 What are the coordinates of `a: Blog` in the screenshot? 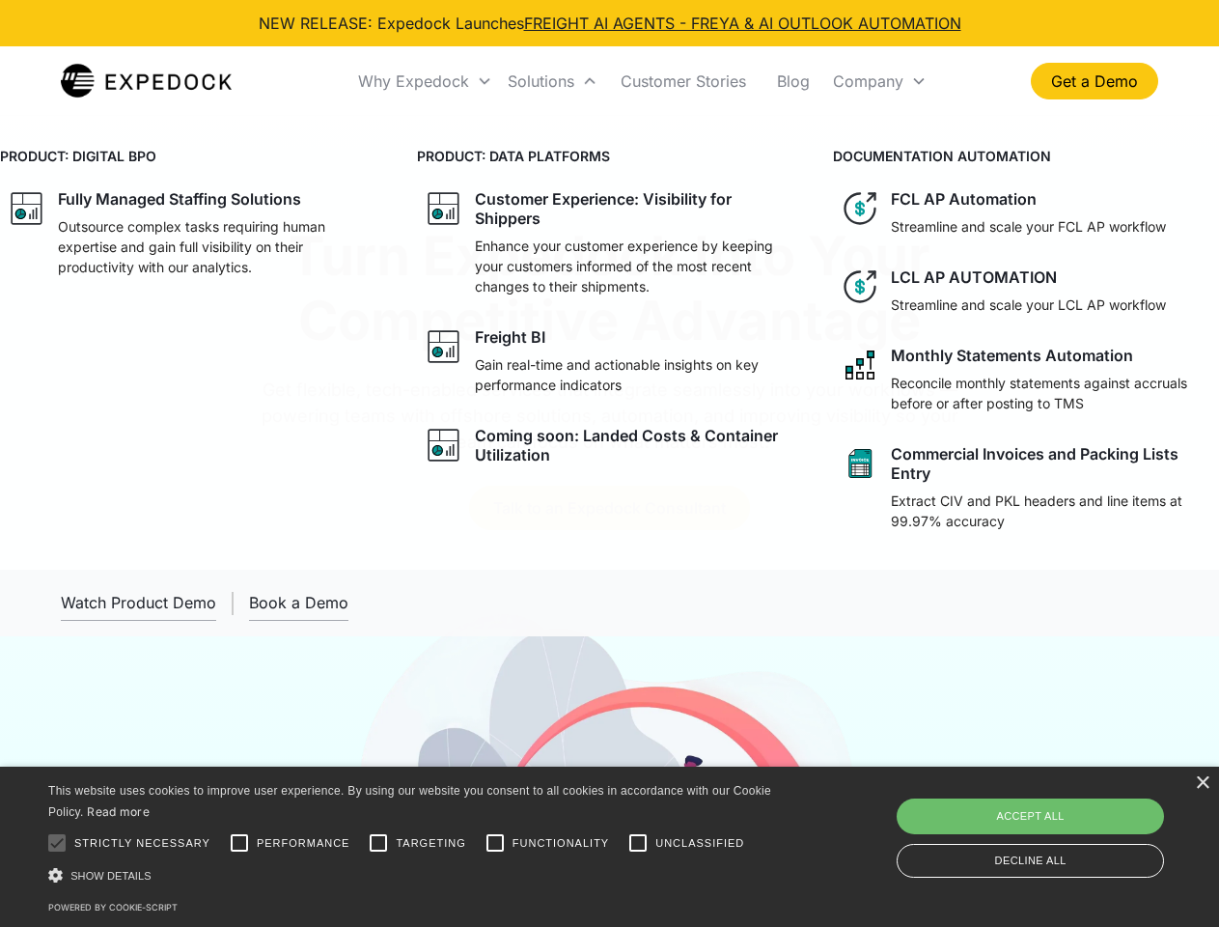 It's located at (794, 81).